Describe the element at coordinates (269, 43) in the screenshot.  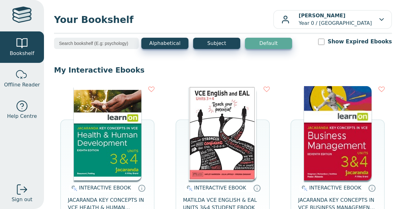
I see `button: Default` at that location.